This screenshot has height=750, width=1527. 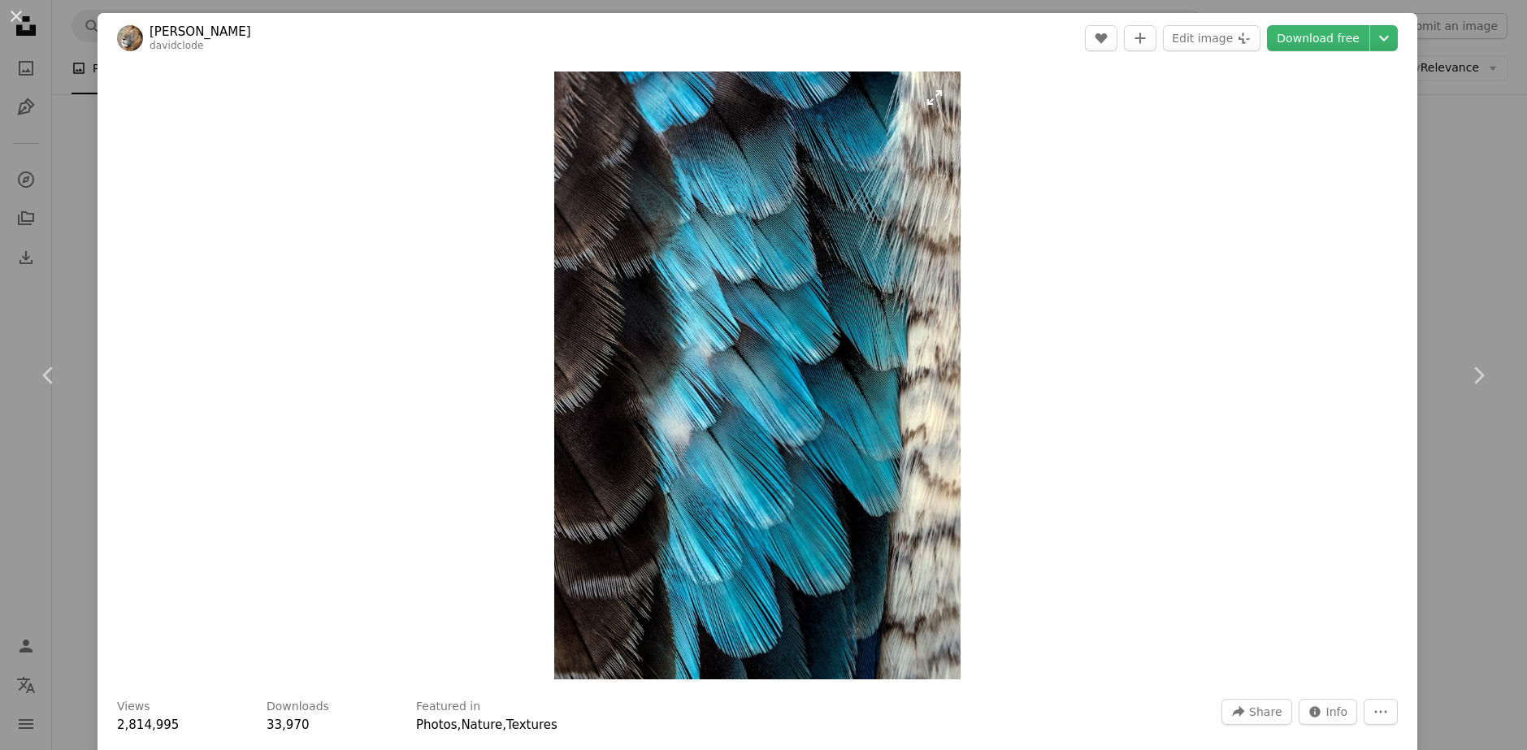 What do you see at coordinates (176, 46) in the screenshot?
I see `a: davidclode` at bounding box center [176, 46].